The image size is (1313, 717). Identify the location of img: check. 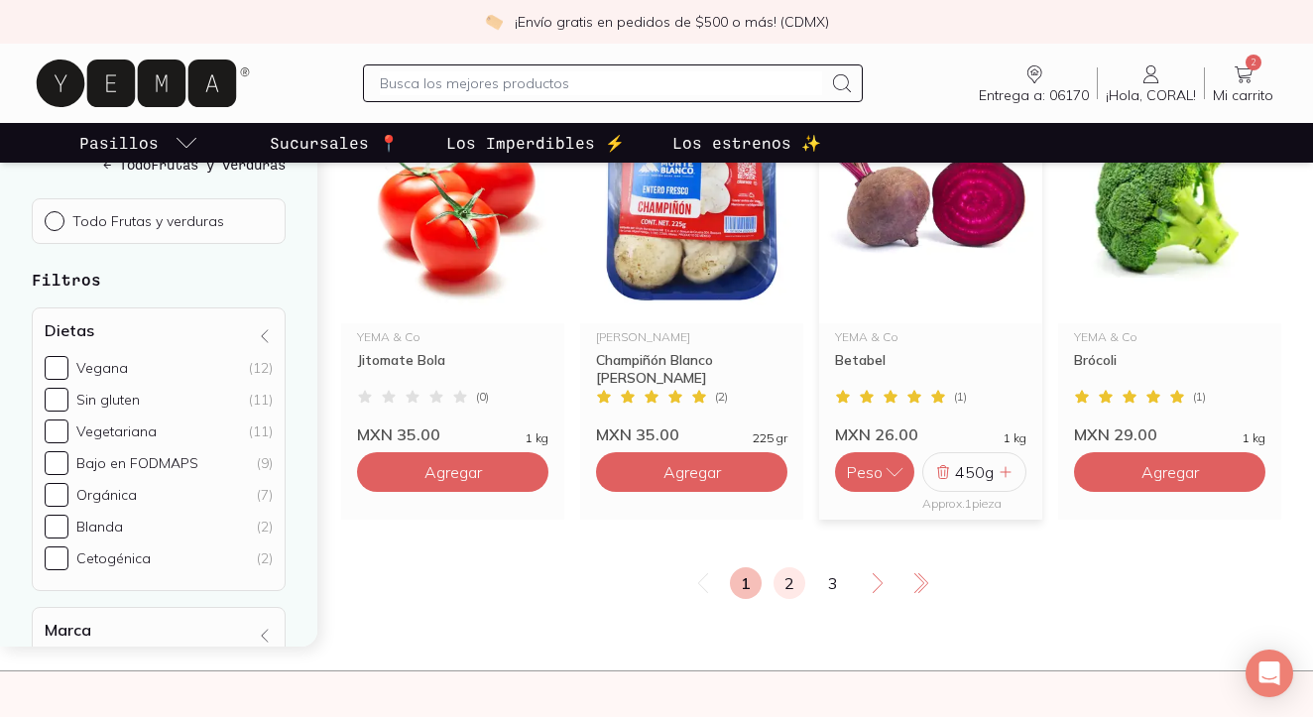
(494, 22).